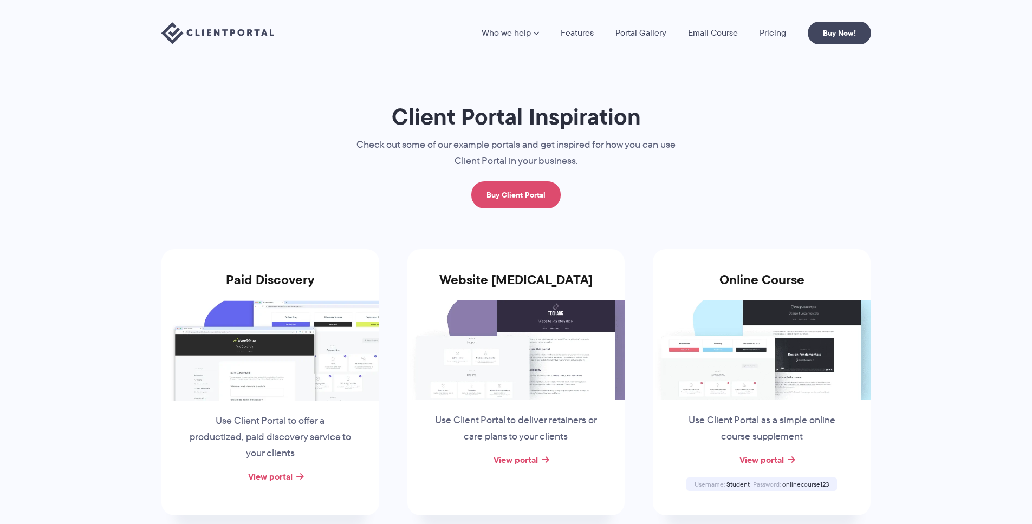  I want to click on a: Pricing, so click(772, 33).